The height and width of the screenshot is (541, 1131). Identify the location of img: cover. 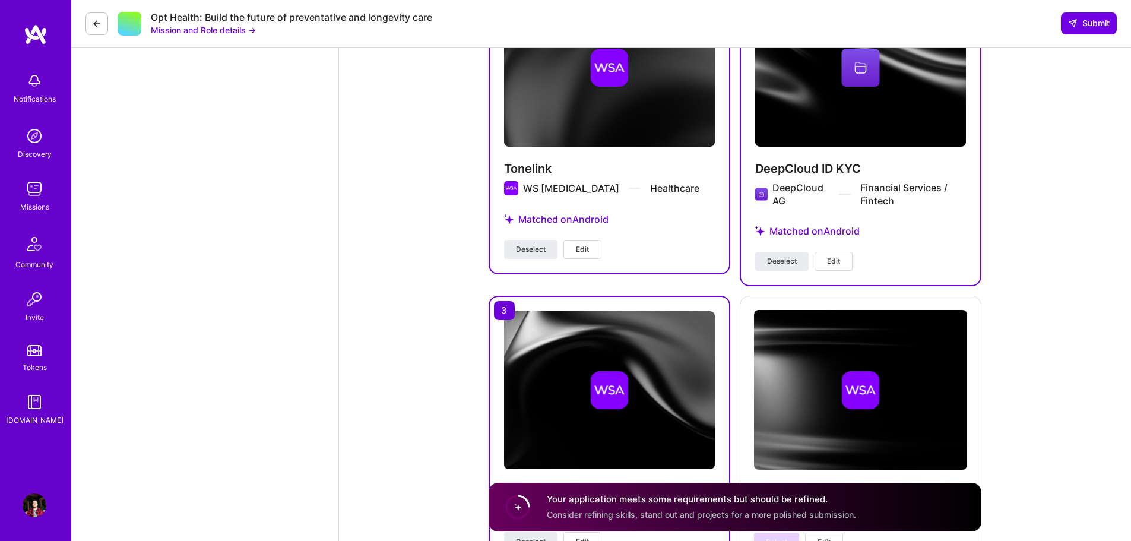
(609, 390).